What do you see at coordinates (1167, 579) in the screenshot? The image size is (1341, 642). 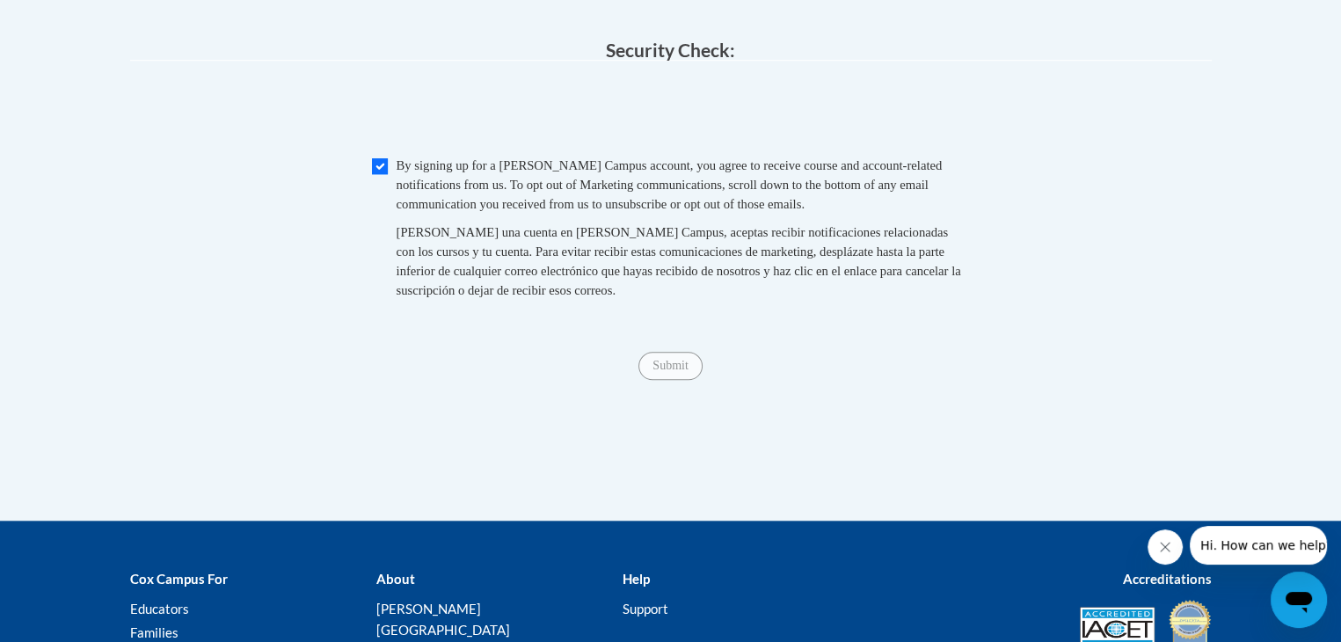 I see `b: Accreditations` at bounding box center [1167, 579].